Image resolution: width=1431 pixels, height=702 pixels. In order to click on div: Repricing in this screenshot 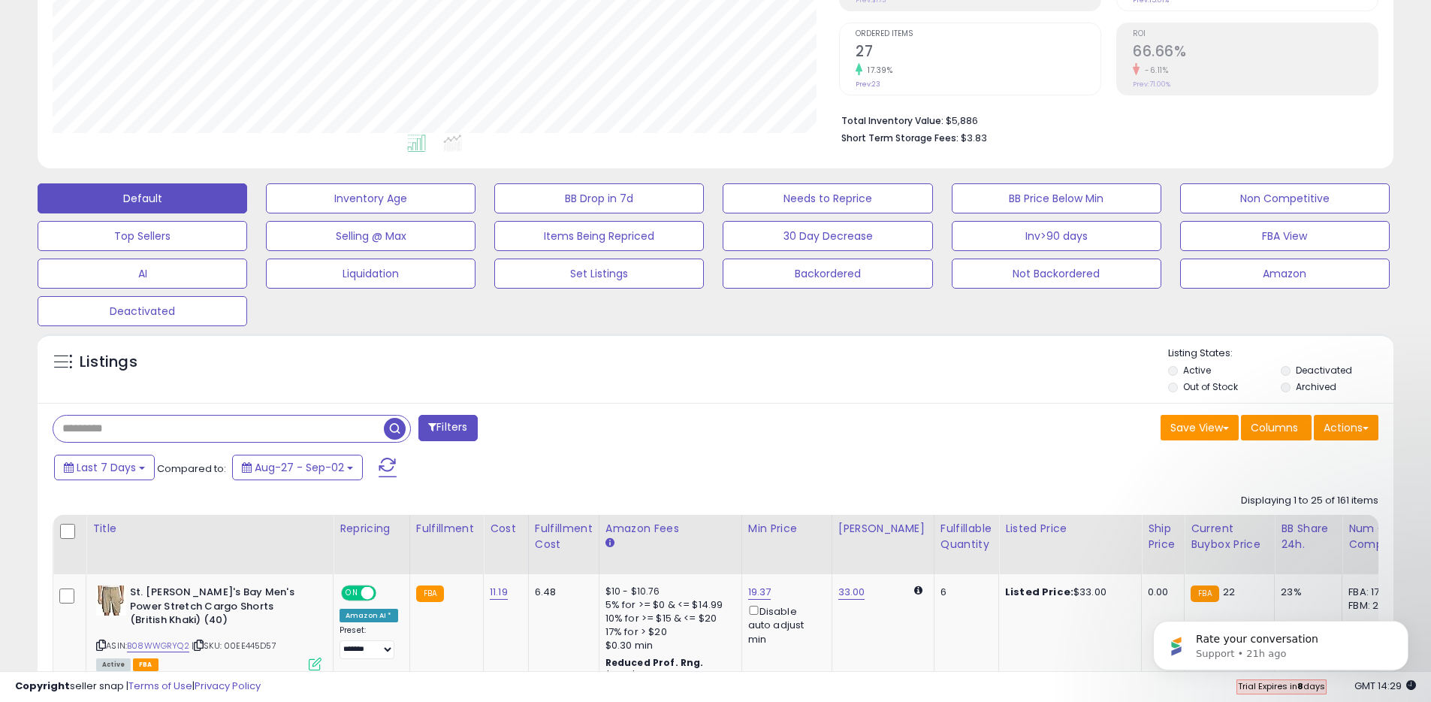, I will do `click(371, 528)`.